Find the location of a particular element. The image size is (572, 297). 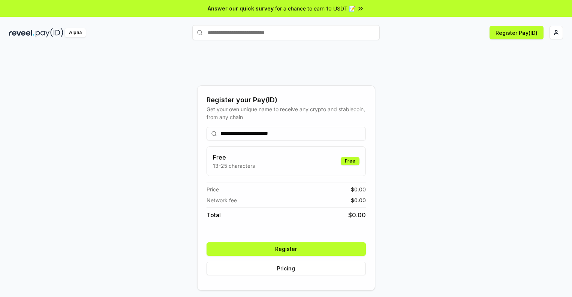

span: for a chance to earn 10 USDT 📝 is located at coordinates (315, 8).